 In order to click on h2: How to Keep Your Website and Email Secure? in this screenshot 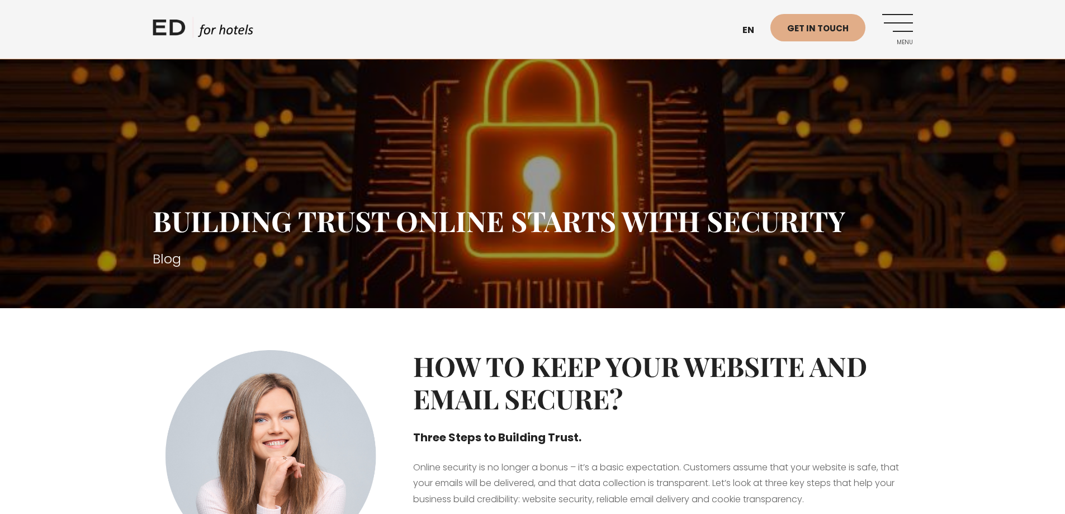, I will do `click(662, 382)`.